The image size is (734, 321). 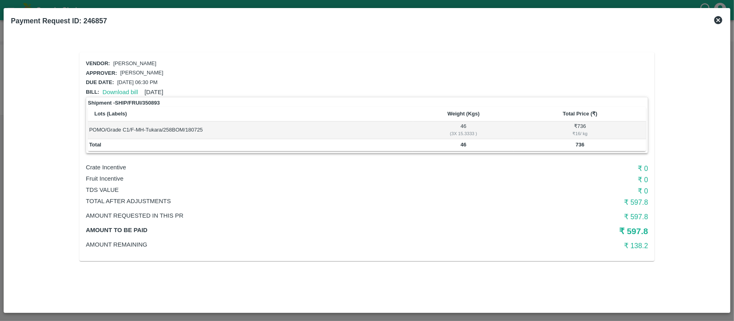 I want to click on p: Amount to be paid, so click(x=273, y=230).